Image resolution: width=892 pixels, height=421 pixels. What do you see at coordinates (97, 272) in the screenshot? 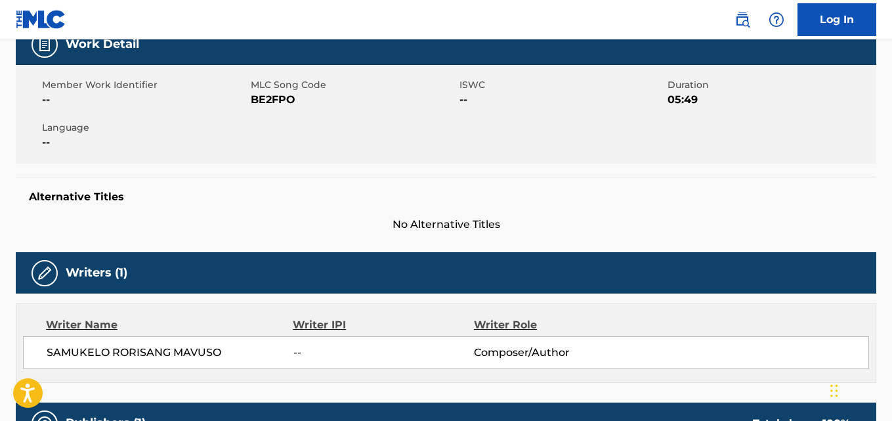
I see `h5: Writers (1)` at bounding box center [97, 272].